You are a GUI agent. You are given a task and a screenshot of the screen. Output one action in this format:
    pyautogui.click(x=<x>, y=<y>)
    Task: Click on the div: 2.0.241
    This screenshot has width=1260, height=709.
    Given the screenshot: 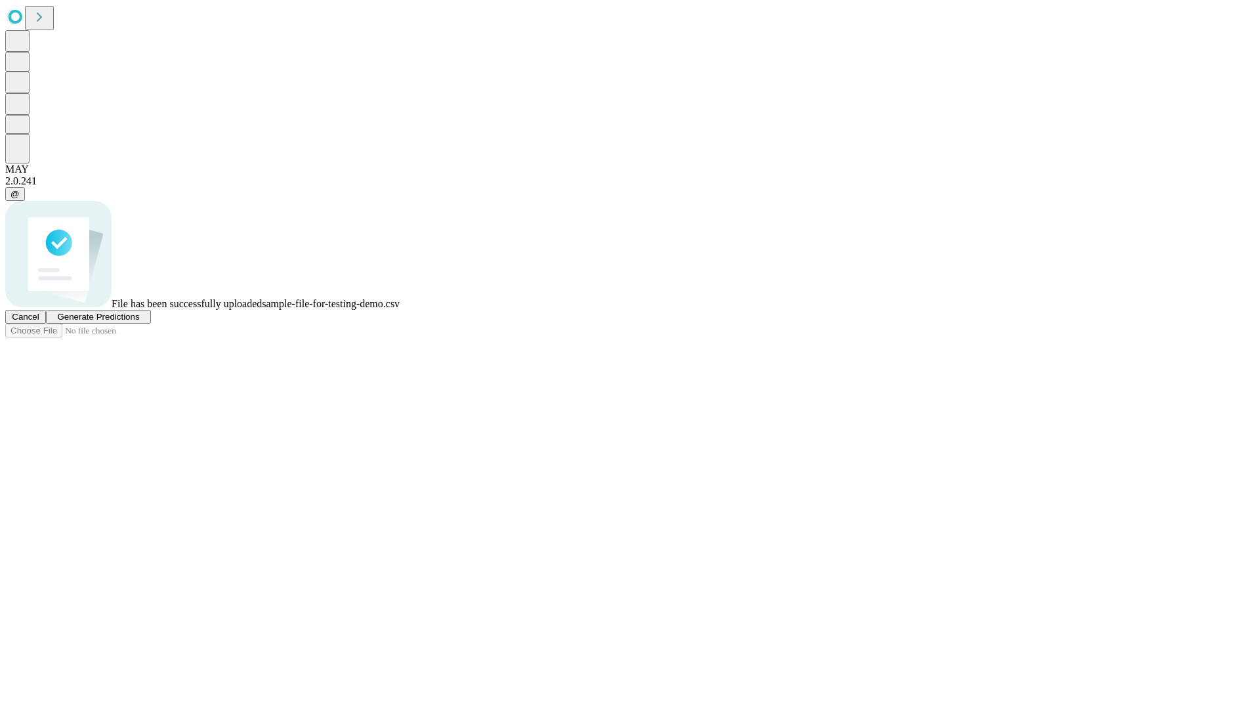 What is the action you would take?
    pyautogui.click(x=630, y=181)
    